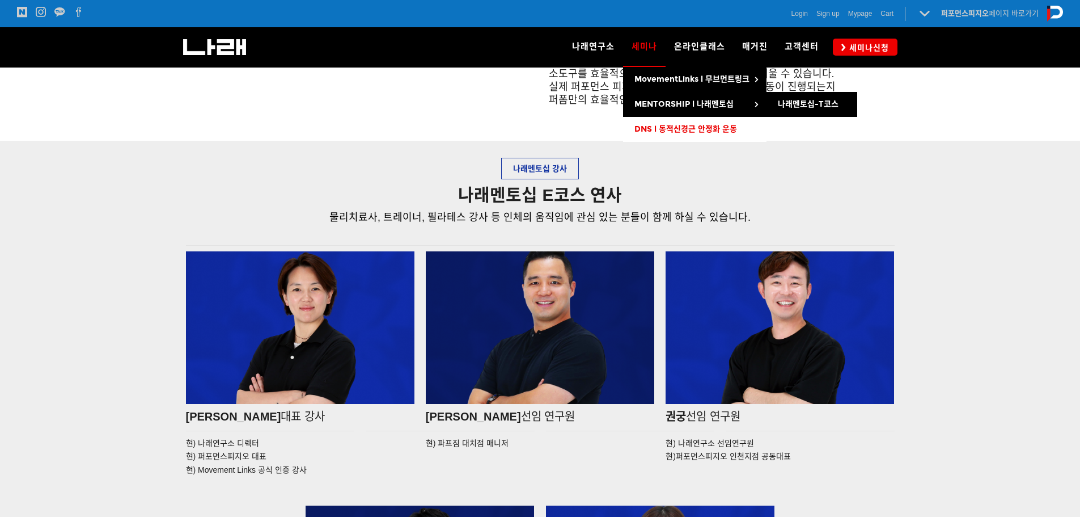 This screenshot has width=1080, height=517. What do you see at coordinates (800, 14) in the screenshot?
I see `a: Login` at bounding box center [800, 14].